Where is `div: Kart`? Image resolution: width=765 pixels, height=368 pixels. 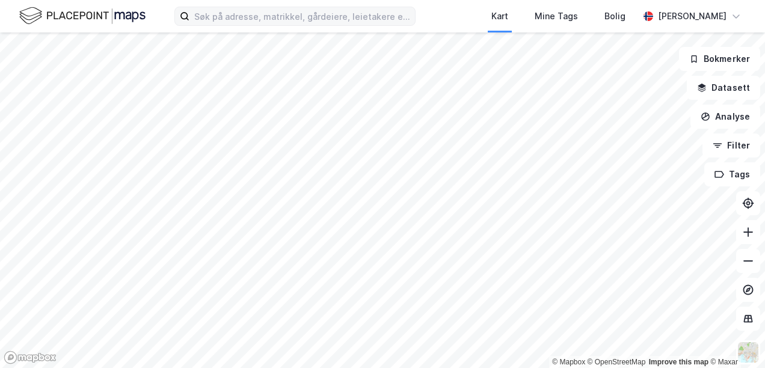 div: Kart is located at coordinates (500, 16).